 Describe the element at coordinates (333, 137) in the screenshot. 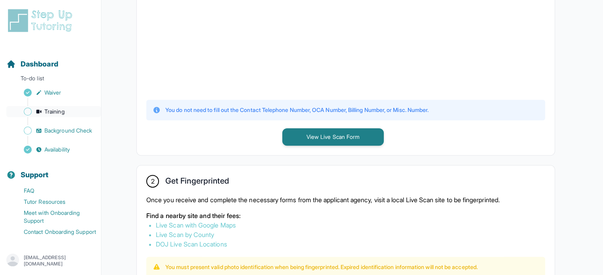

I see `a: View Live Scan Form` at that location.